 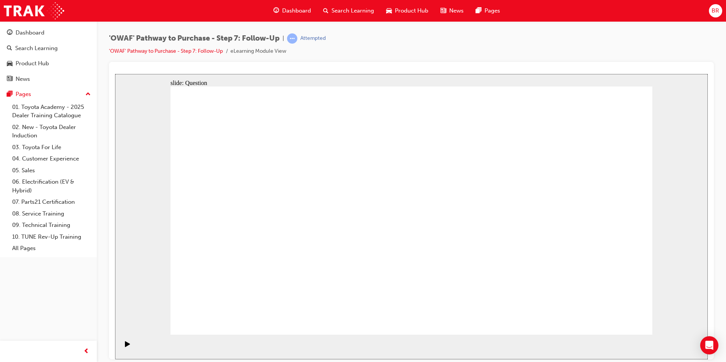 What do you see at coordinates (452, 11) in the screenshot?
I see `a: news-iconNews` at bounding box center [452, 11].